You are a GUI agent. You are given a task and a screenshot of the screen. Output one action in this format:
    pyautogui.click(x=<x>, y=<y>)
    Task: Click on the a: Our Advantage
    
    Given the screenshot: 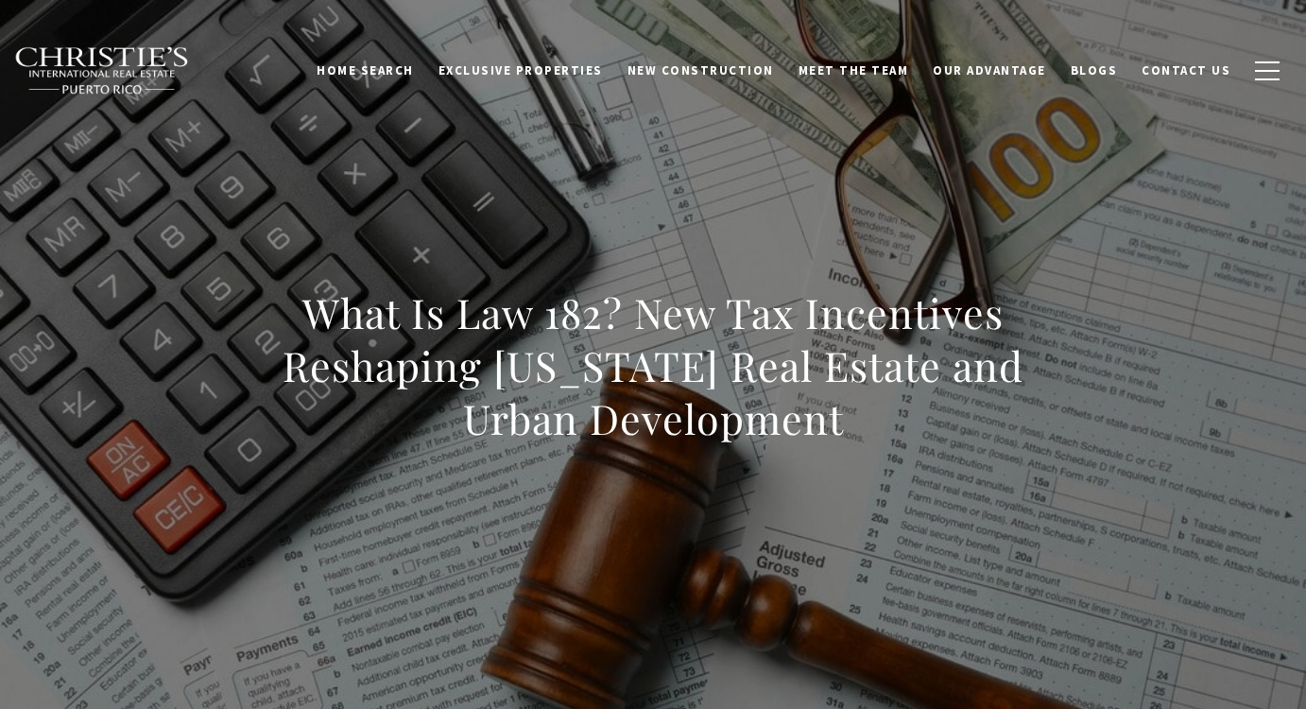 What is the action you would take?
    pyautogui.click(x=989, y=70)
    